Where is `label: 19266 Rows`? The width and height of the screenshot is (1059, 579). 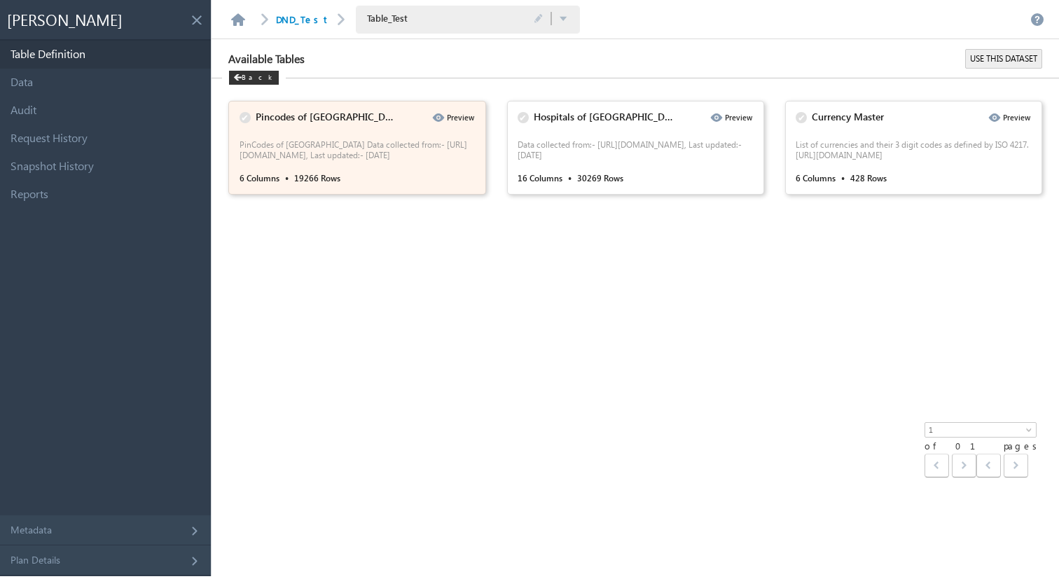
label: 19266 Rows is located at coordinates (317, 179).